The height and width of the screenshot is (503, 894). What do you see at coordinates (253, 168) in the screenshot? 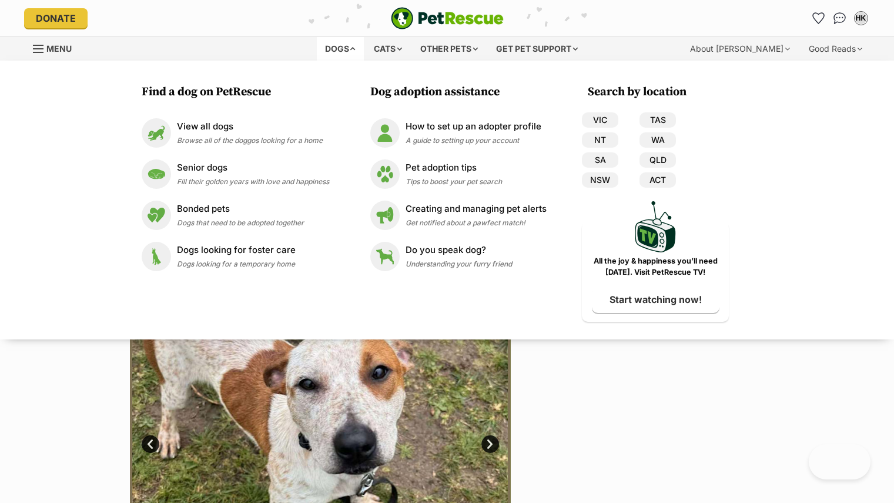
I see `p: Senior dogs` at bounding box center [253, 168].